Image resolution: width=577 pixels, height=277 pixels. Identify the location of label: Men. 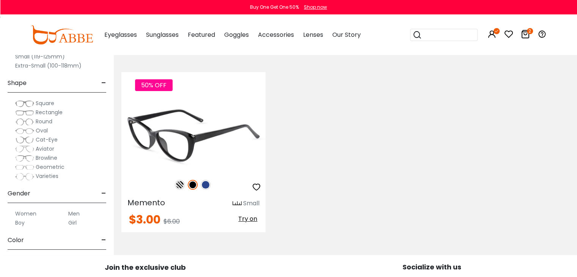
(74, 214).